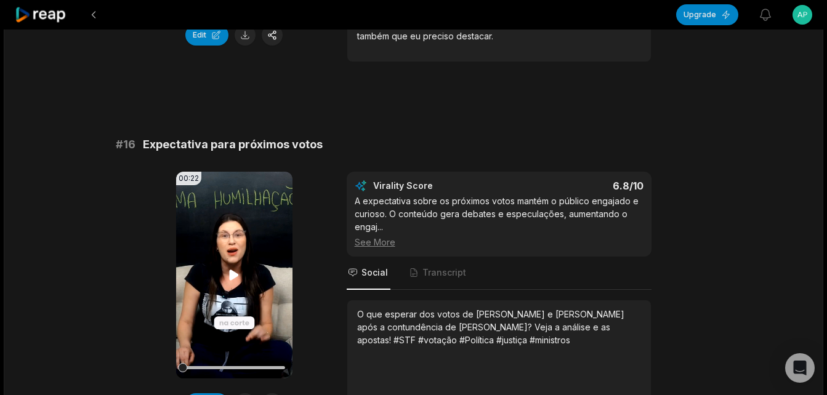 The height and width of the screenshot is (395, 827). Describe the element at coordinates (800, 368) in the screenshot. I see `div: Open Intercom Messenger` at that location.